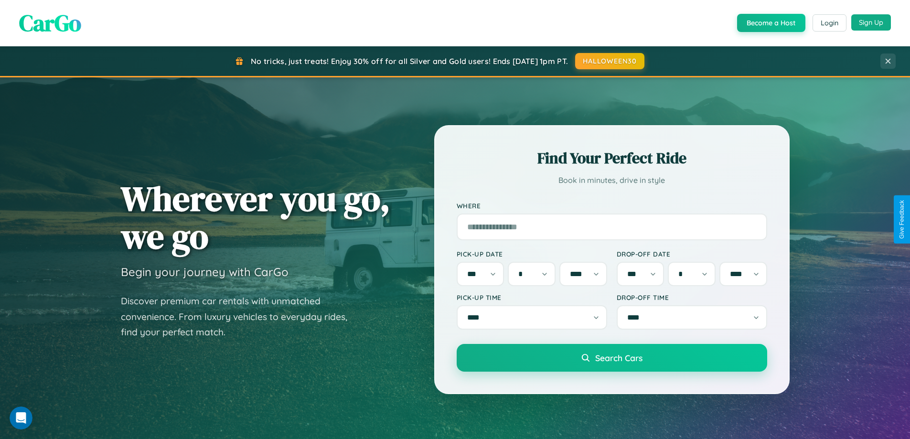 The image size is (910, 439). Describe the element at coordinates (902, 219) in the screenshot. I see `div: Give Feedback` at that location.